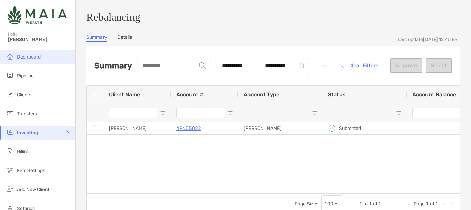  Describe the element at coordinates (329, 203) in the screenshot. I see `div: 100` at that location.